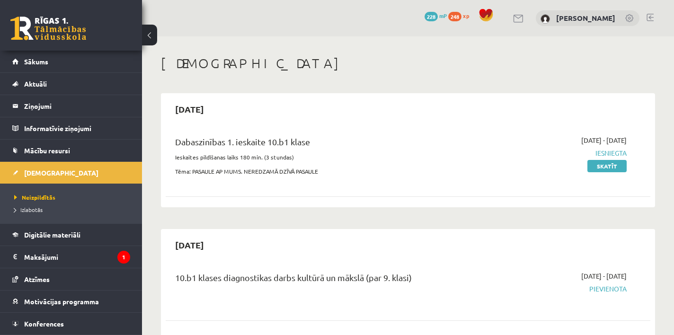 This screenshot has width=674, height=335. What do you see at coordinates (466, 16) in the screenshot?
I see `span: xp` at bounding box center [466, 16].